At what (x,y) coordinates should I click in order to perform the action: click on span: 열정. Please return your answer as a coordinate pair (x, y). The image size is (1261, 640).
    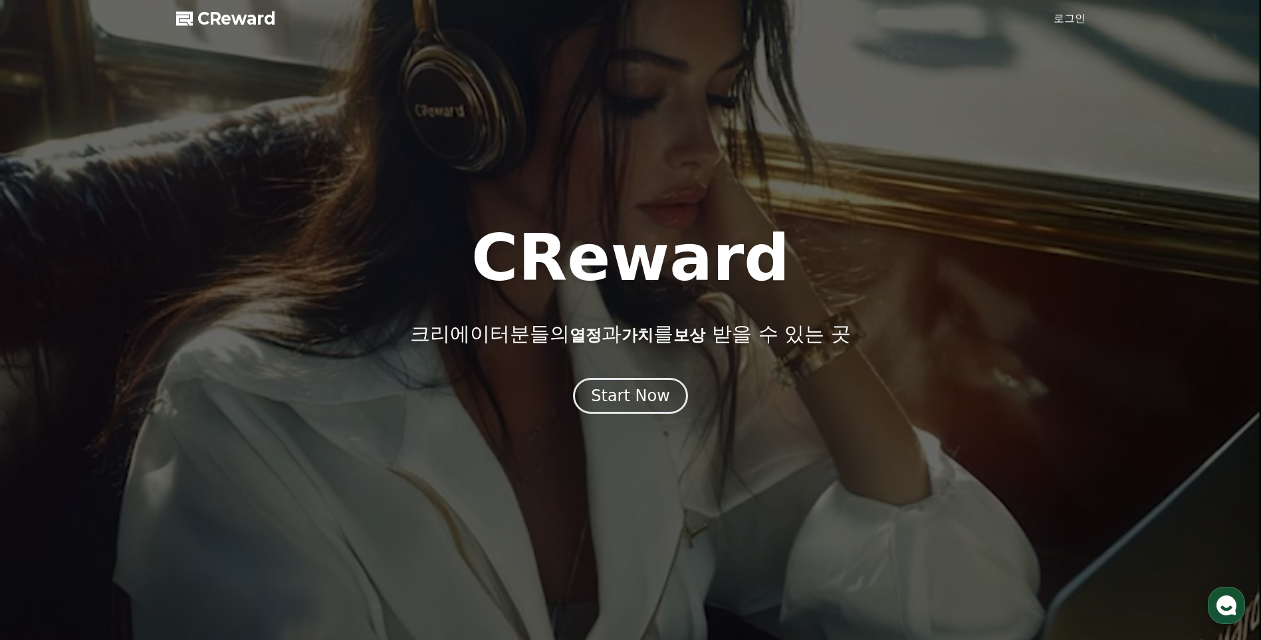
    Looking at the image, I should click on (586, 335).